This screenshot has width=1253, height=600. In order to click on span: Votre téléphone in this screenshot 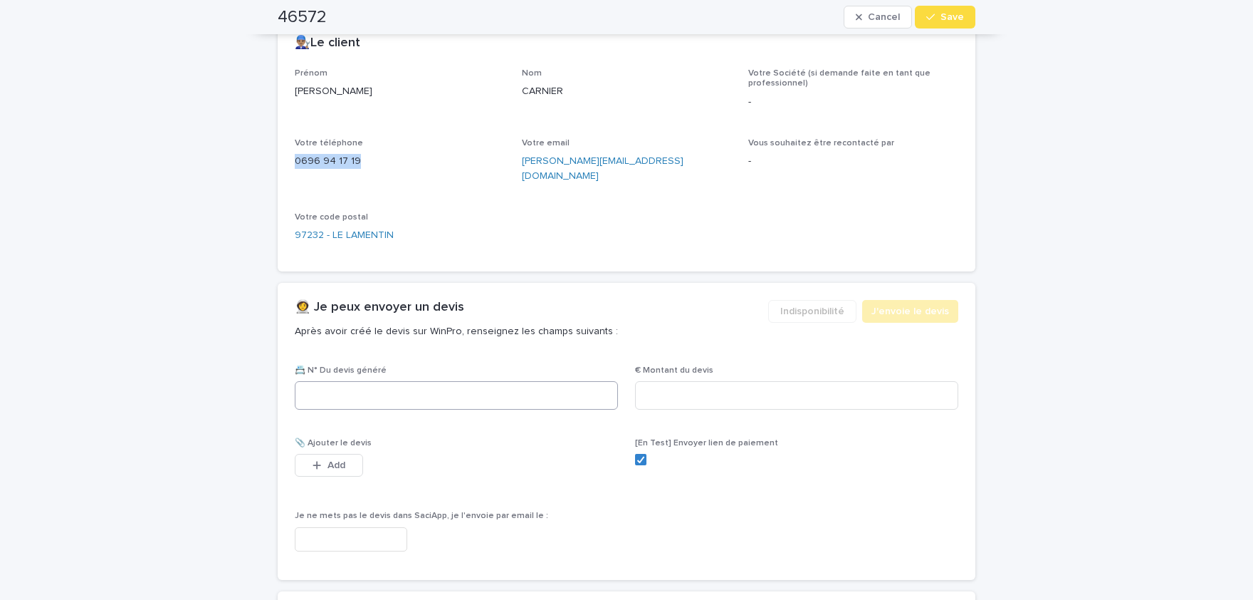, I will do `click(329, 143)`.